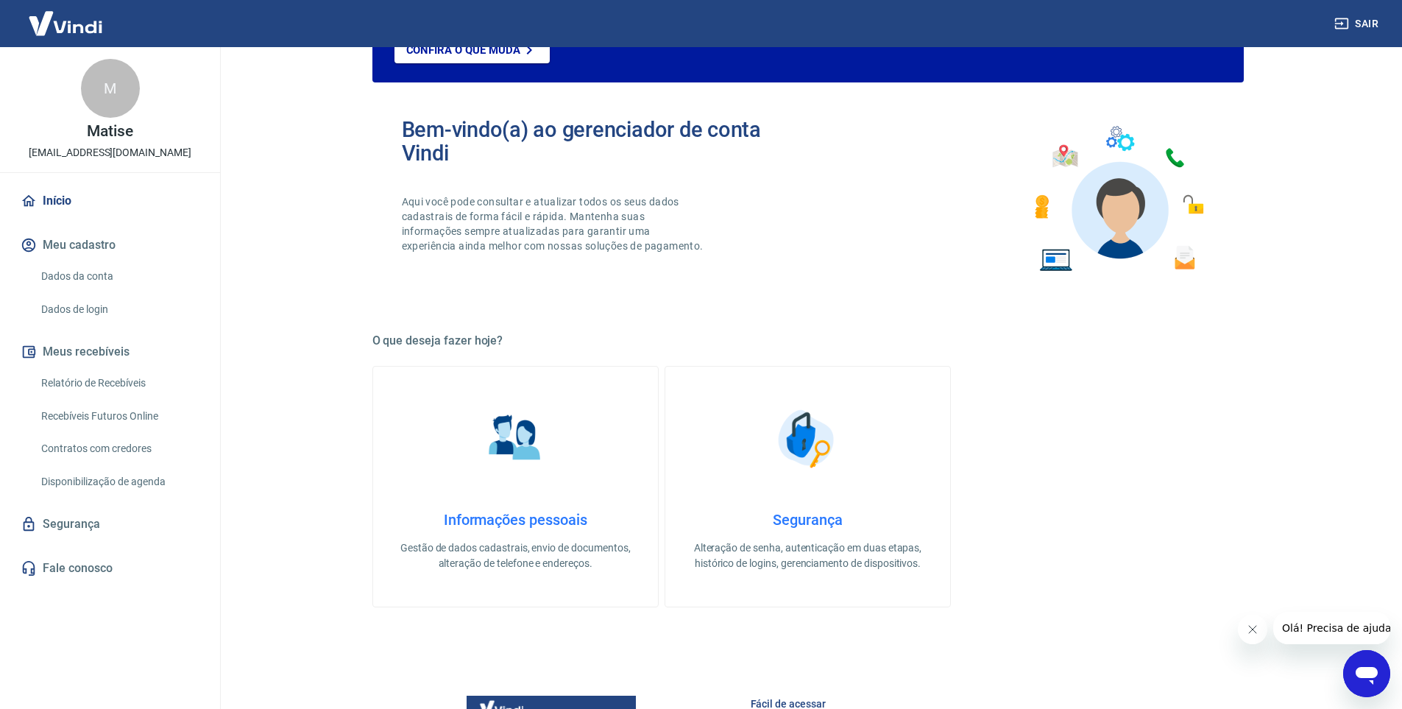  I want to click on p: Confira o que muda, so click(463, 50).